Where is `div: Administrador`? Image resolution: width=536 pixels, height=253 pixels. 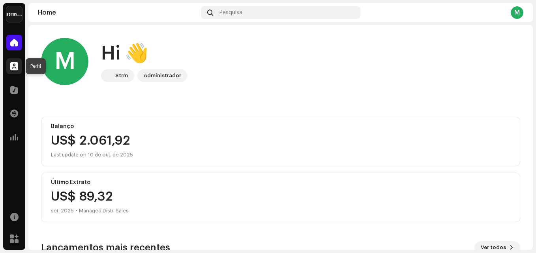
div: Administrador is located at coordinates (162, 76).